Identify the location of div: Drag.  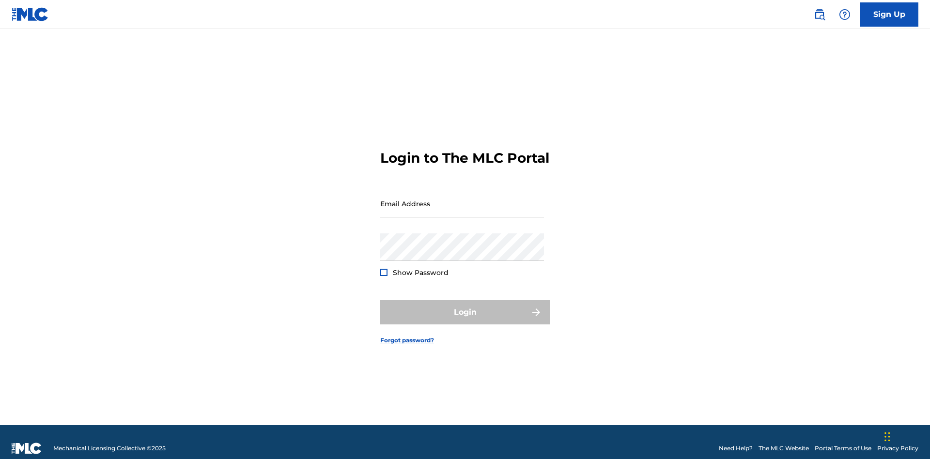
(888, 437).